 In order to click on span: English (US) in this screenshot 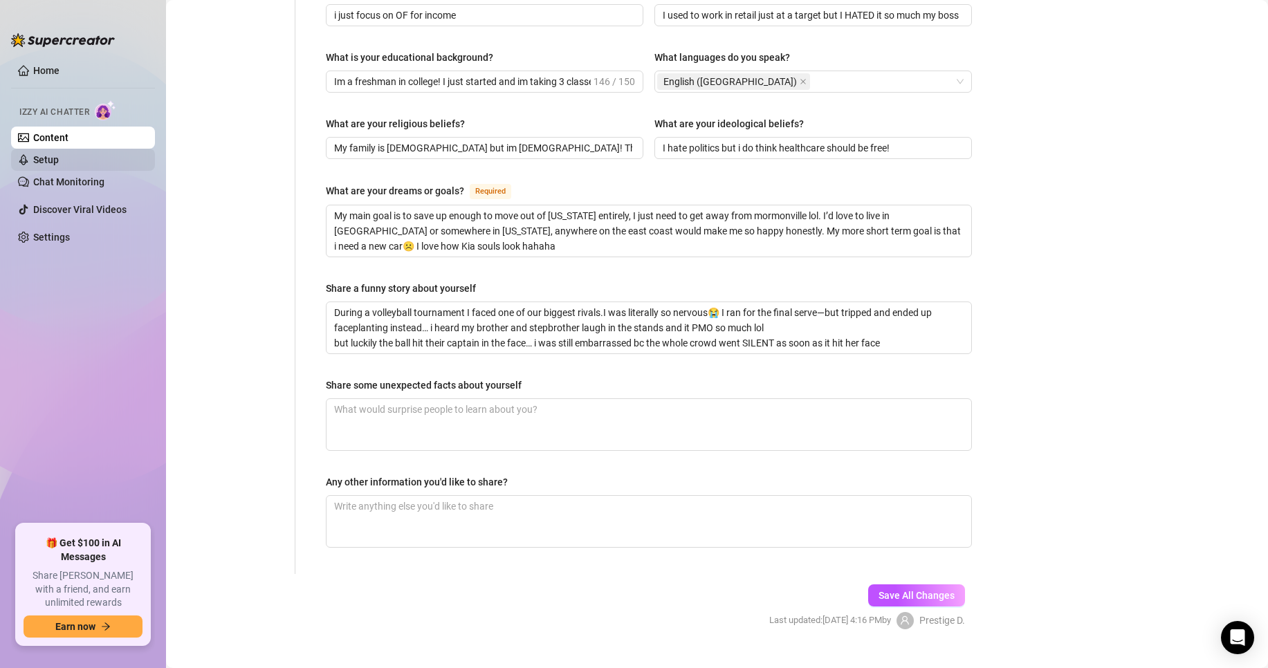, I will do `click(734, 82)`.